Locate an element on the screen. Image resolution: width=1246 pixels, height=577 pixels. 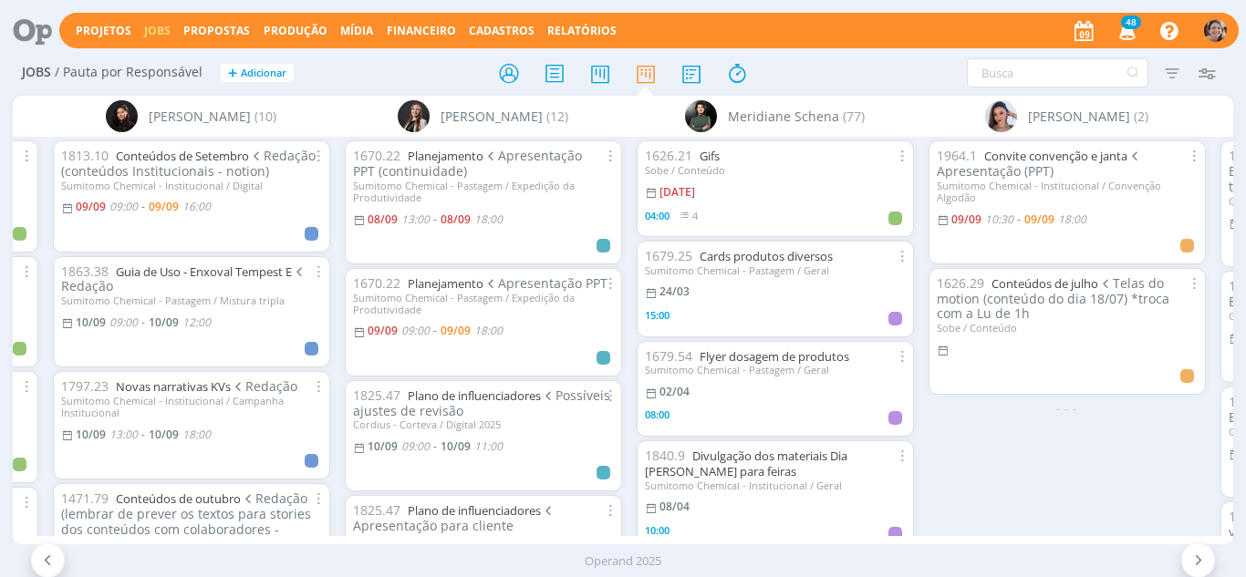
span: 10:00 is located at coordinates (657, 530).